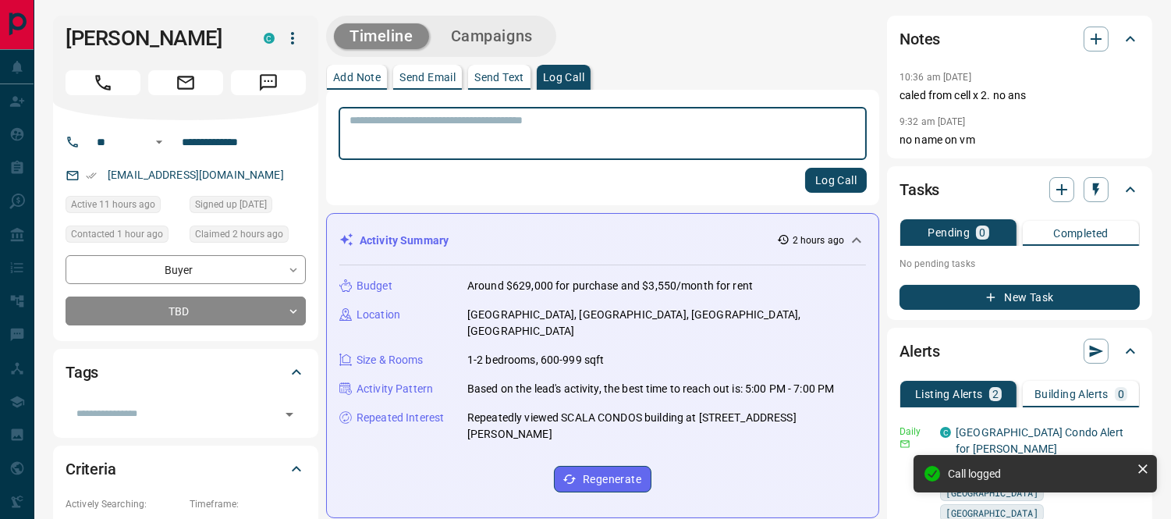 Image resolution: width=1171 pixels, height=519 pixels. What do you see at coordinates (1019, 95) in the screenshot?
I see `p: caled from cell x 2. no ans` at bounding box center [1019, 95].